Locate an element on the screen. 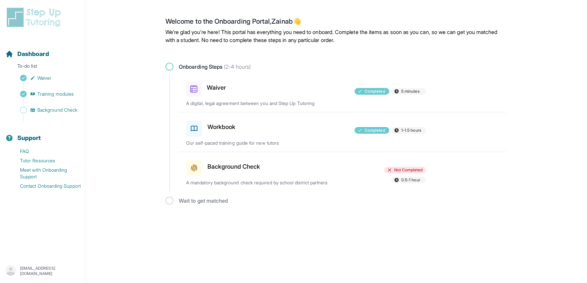 The height and width of the screenshot is (283, 587). h3: Waiver is located at coordinates (216, 88).